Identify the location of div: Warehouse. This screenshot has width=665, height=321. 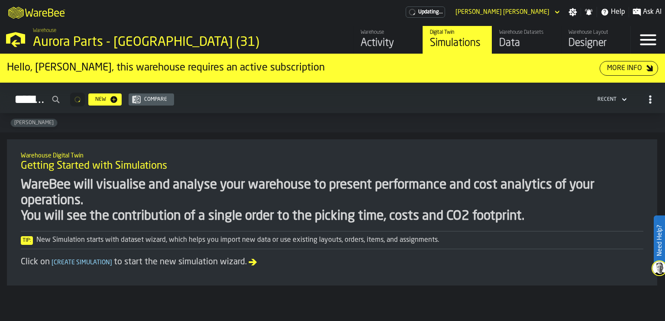
(388, 32).